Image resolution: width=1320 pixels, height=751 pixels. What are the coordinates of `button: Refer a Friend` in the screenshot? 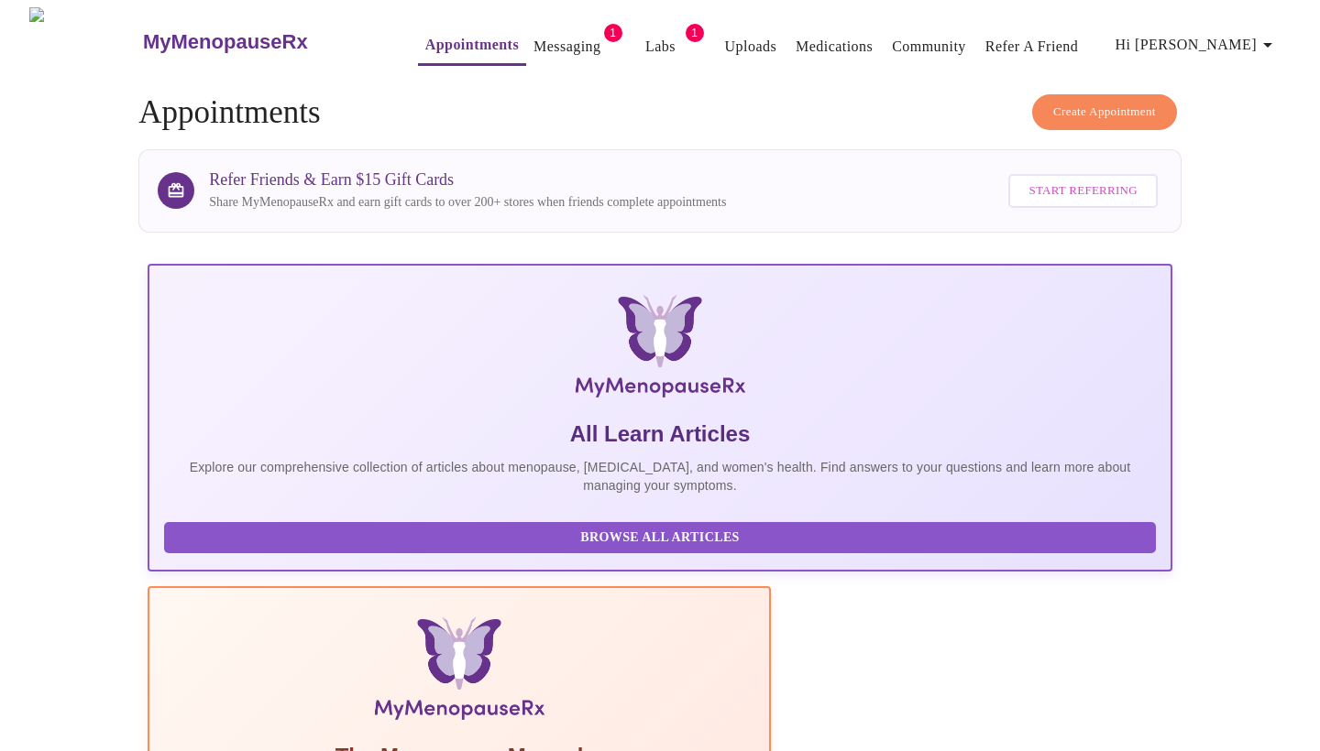 It's located at (1032, 47).